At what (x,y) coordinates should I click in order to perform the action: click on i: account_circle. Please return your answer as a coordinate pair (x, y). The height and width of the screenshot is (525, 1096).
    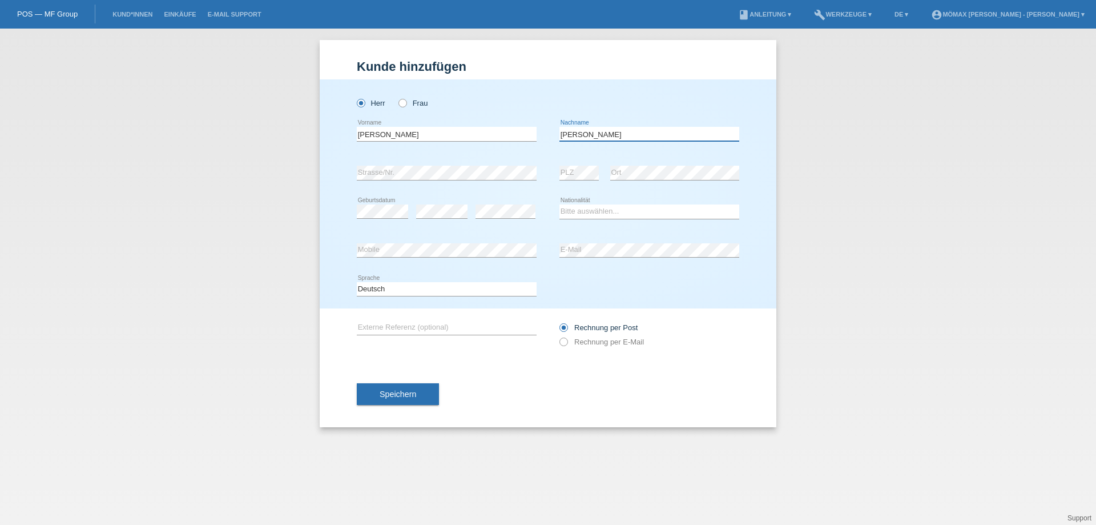
    Looking at the image, I should click on (937, 15).